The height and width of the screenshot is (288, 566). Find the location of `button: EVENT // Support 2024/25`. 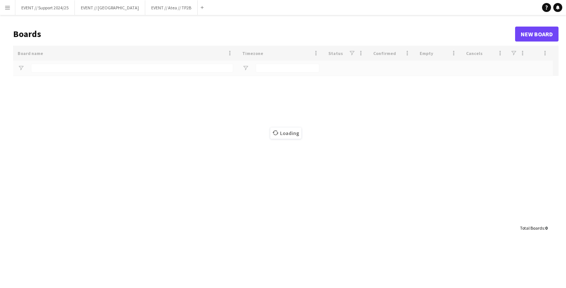

button: EVENT // Support 2024/25 is located at coordinates (45, 7).